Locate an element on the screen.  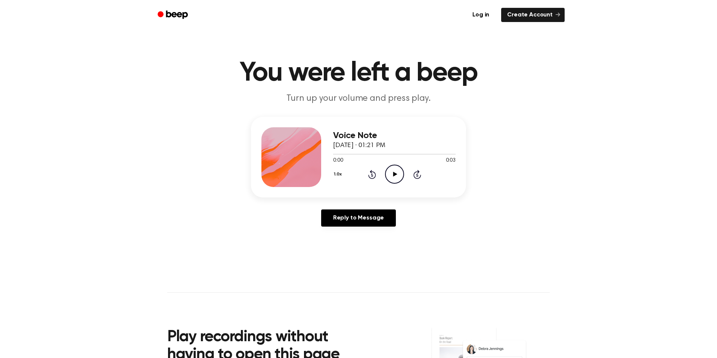
button: 1.0x is located at coordinates (339, 174).